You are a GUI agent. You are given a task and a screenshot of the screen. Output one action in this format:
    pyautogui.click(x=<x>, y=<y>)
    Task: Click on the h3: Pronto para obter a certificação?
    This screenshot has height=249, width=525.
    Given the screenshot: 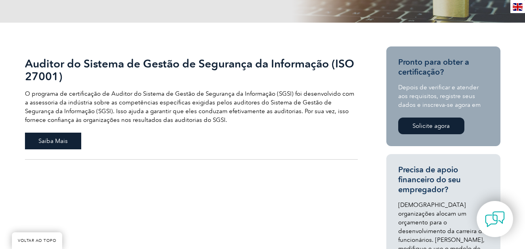 What is the action you would take?
    pyautogui.click(x=444, y=67)
    